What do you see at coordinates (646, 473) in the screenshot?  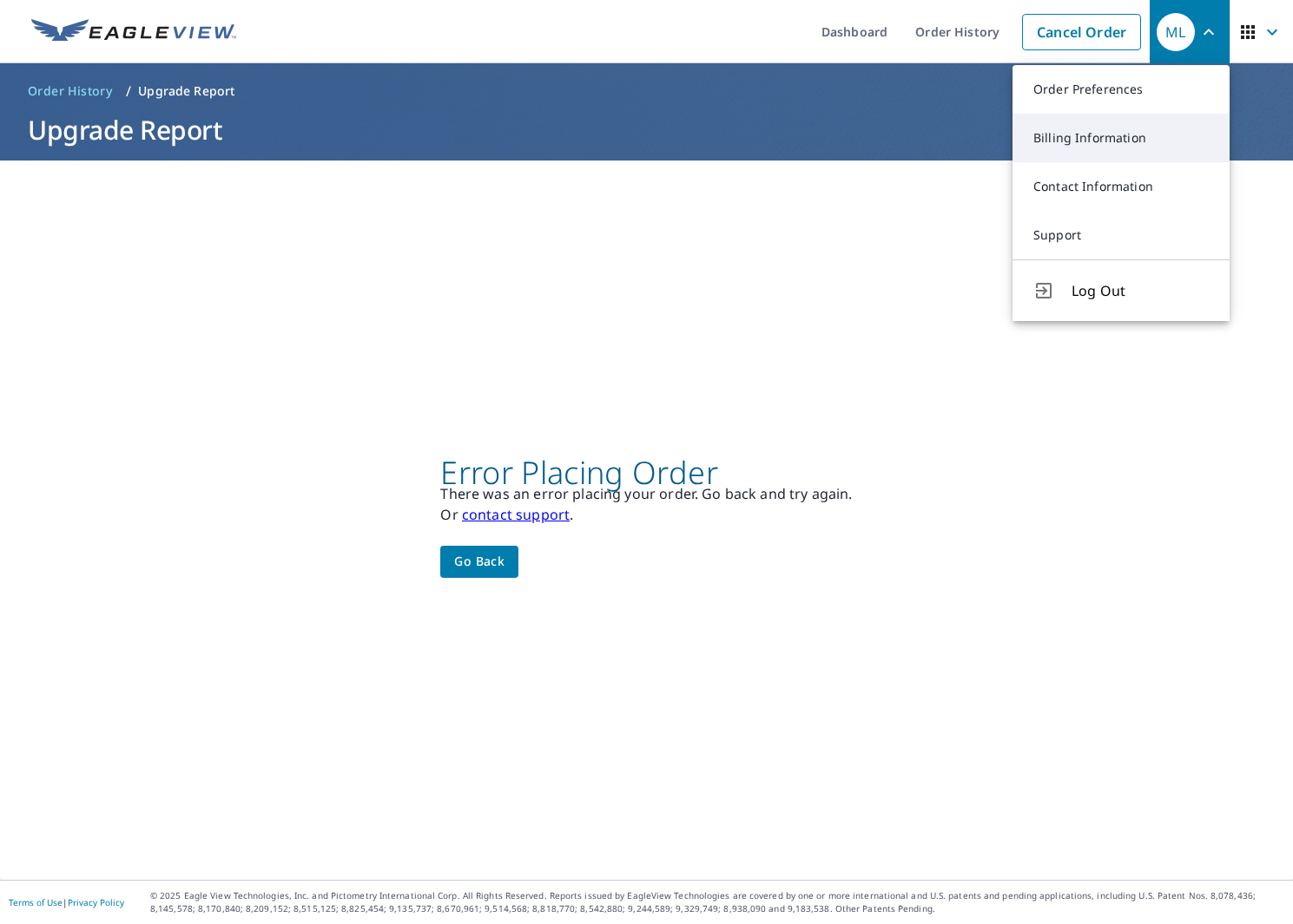 I see `p: Error Placing Order` at bounding box center [646, 473].